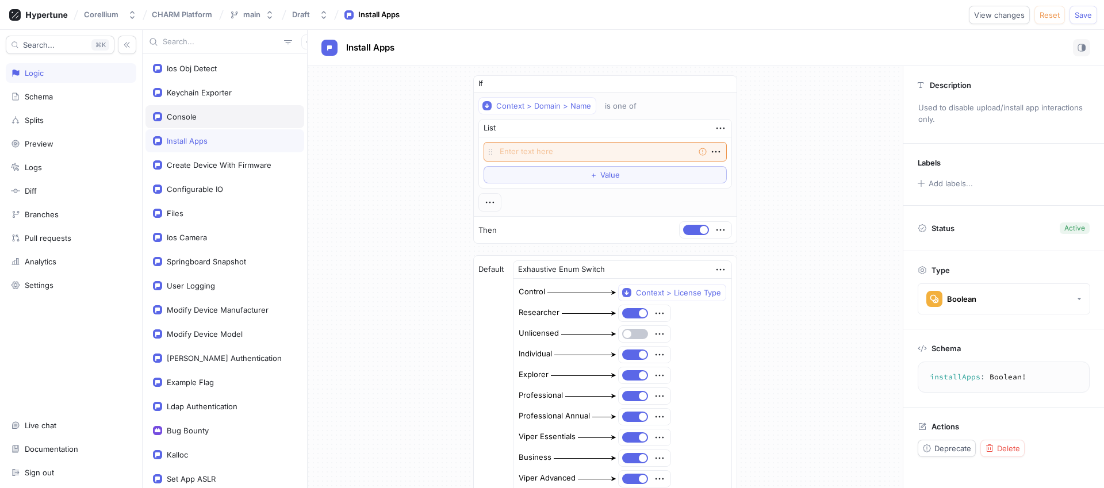 The height and width of the screenshot is (488, 1104). I want to click on span: Delete, so click(1009, 449).